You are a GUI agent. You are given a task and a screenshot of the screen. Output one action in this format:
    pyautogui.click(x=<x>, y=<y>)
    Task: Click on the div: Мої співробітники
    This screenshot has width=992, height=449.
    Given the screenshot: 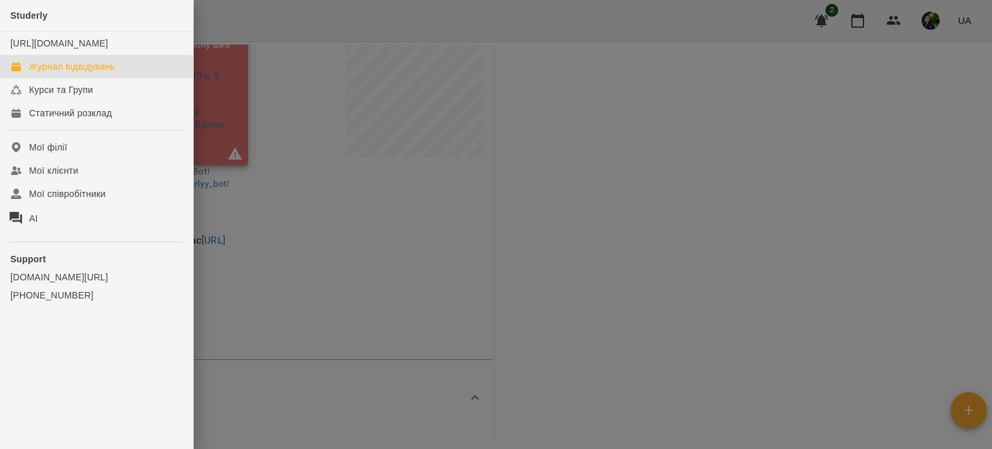 What is the action you would take?
    pyautogui.click(x=67, y=194)
    